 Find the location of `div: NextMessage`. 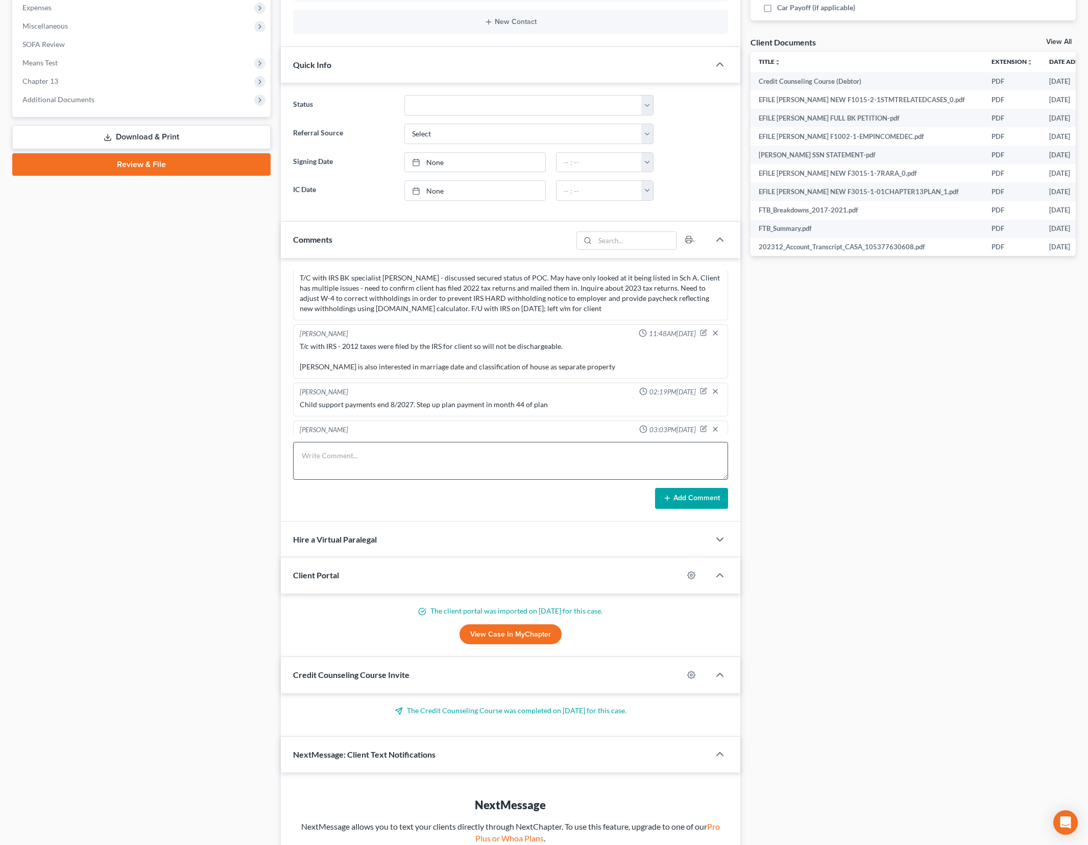

div: NextMessage is located at coordinates (511, 804).